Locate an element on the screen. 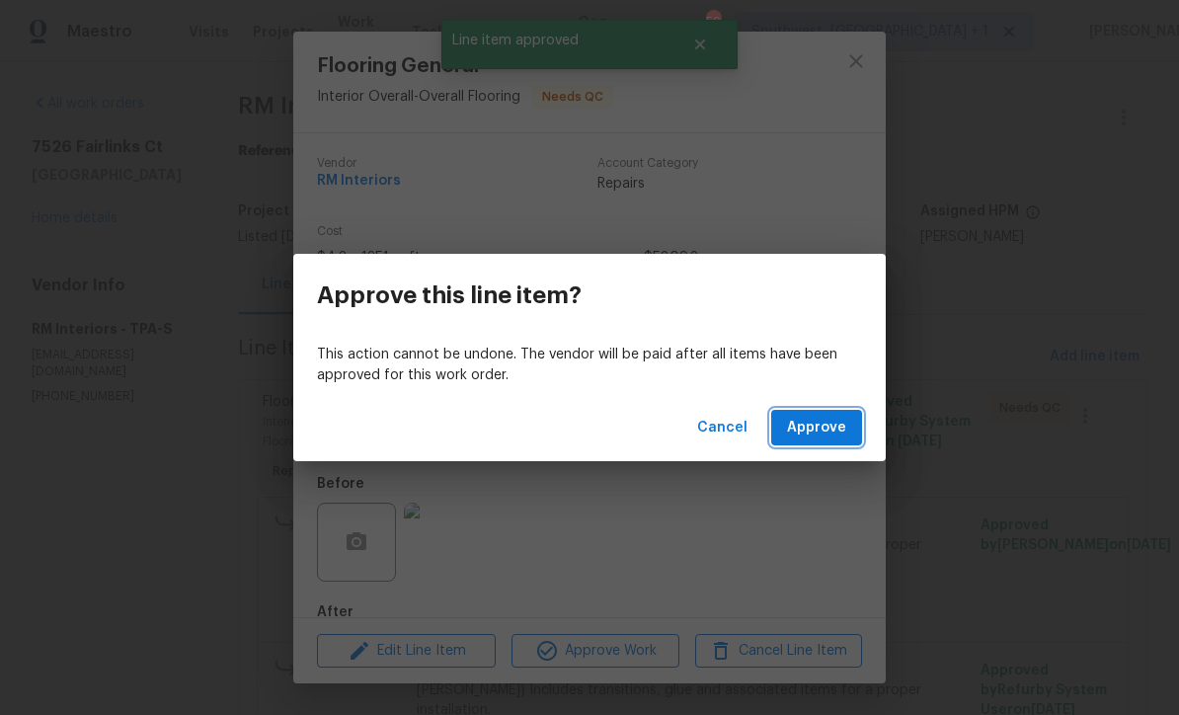  button: Cancel is located at coordinates (722, 428).